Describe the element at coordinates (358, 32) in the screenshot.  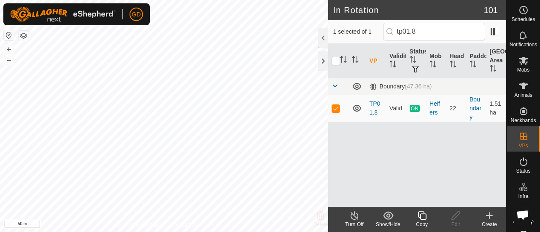
I see `span: 1 selected of 1` at that location.